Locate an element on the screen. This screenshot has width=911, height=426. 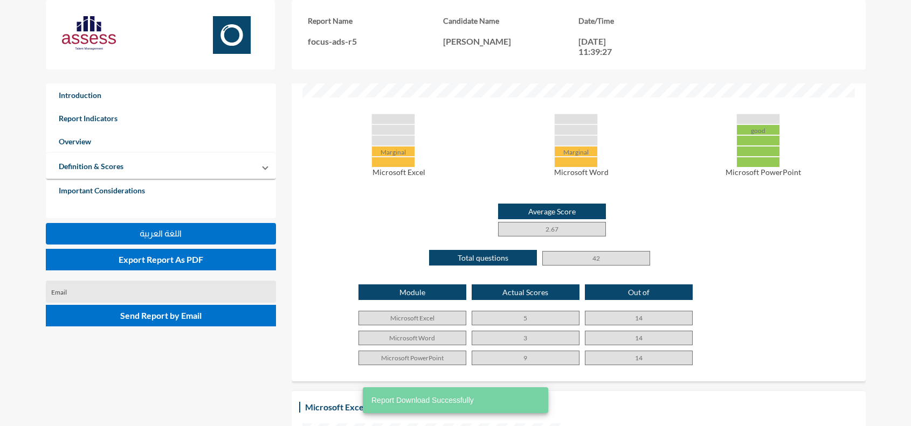
p: 9 is located at coordinates (526, 358).